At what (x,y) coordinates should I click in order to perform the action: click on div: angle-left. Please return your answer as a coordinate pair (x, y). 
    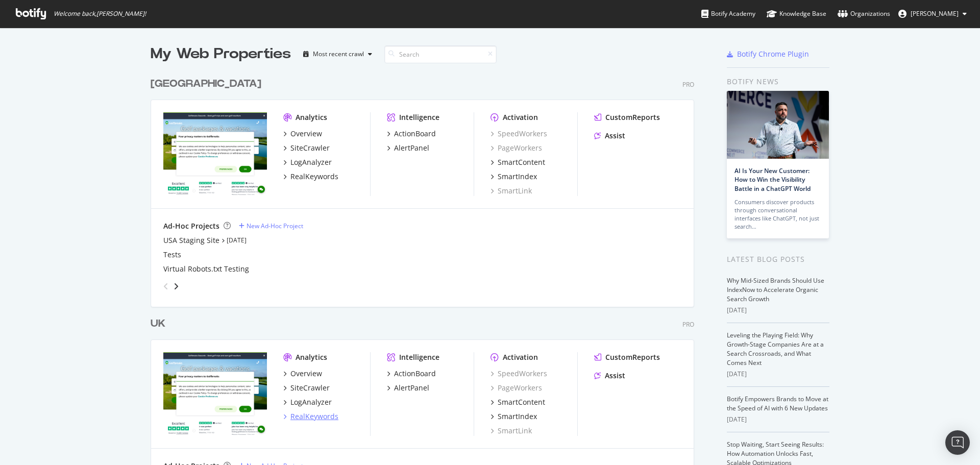
    Looking at the image, I should click on (166, 286).